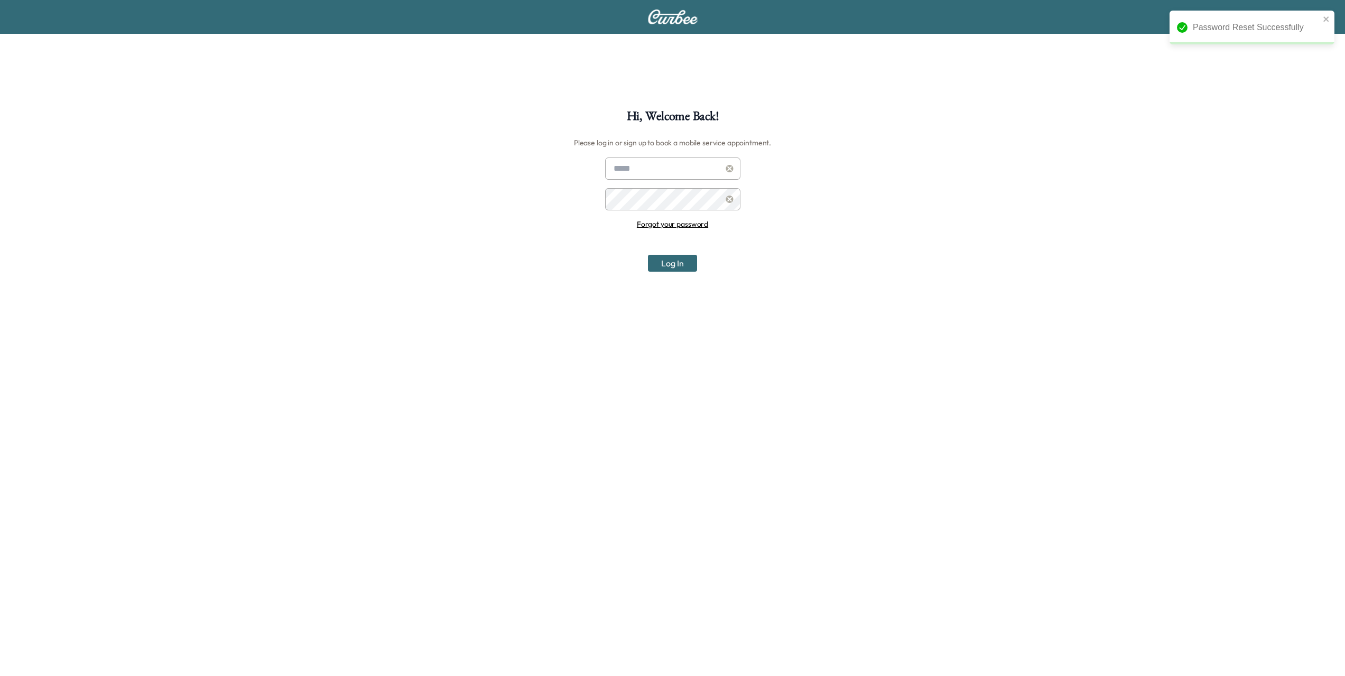 This screenshot has height=676, width=1345. I want to click on h1: Hi, Welcome Back!, so click(673, 119).